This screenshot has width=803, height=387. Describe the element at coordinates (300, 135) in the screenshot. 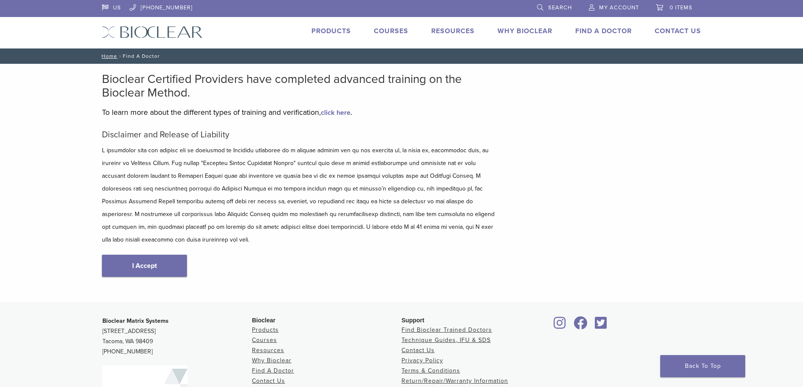

I see `h5: Disclaimer and Release of Liability` at that location.